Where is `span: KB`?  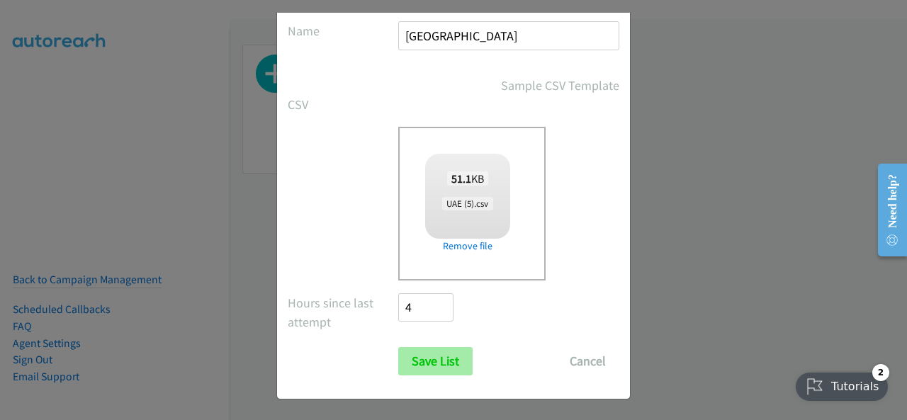
span: KB is located at coordinates (468, 179).